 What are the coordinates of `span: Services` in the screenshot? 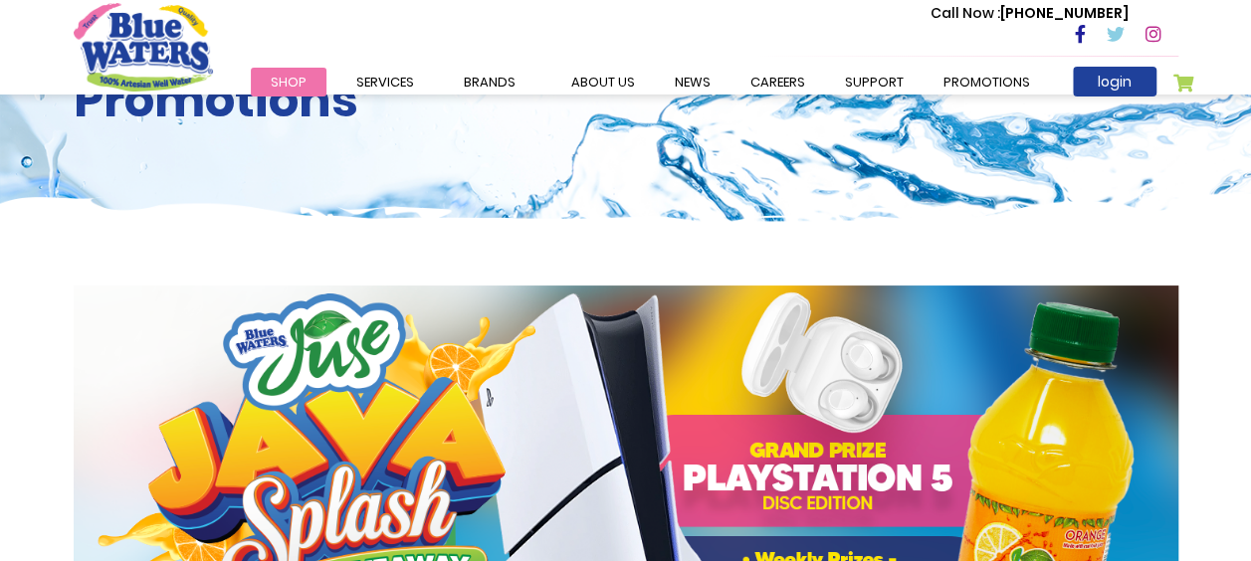 It's located at (385, 82).